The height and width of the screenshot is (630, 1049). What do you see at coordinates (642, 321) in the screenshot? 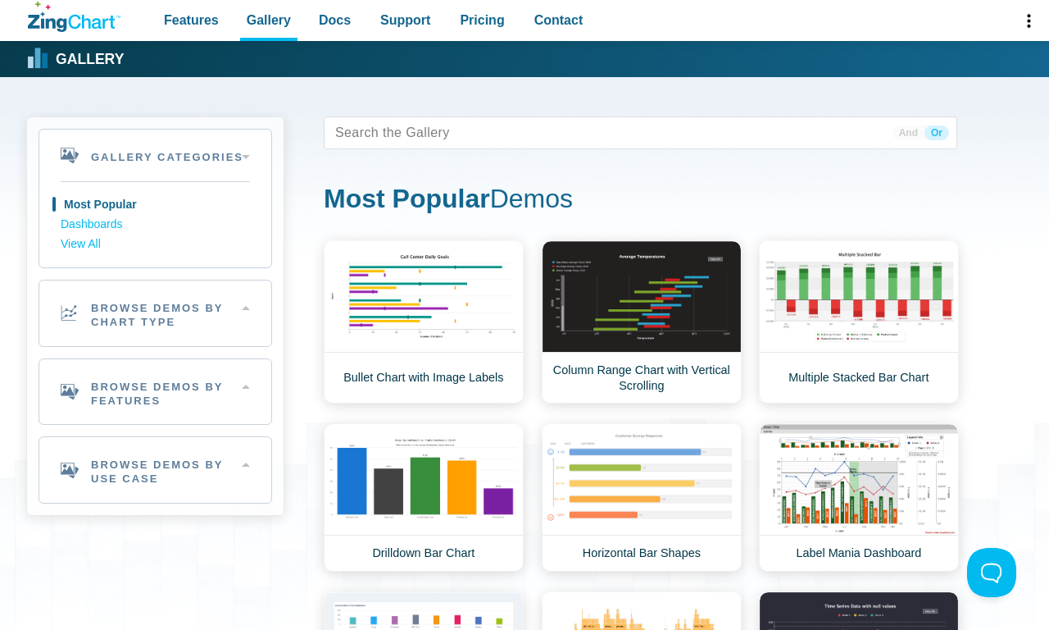
I see `a: Column Range Chart with Vertical Scrolling` at bounding box center [642, 321].